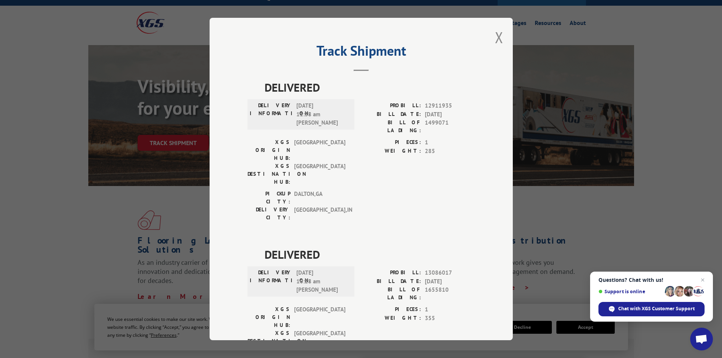 The height and width of the screenshot is (358, 722). What do you see at coordinates (631, 292) in the screenshot?
I see `span: Support is online` at bounding box center [631, 292].